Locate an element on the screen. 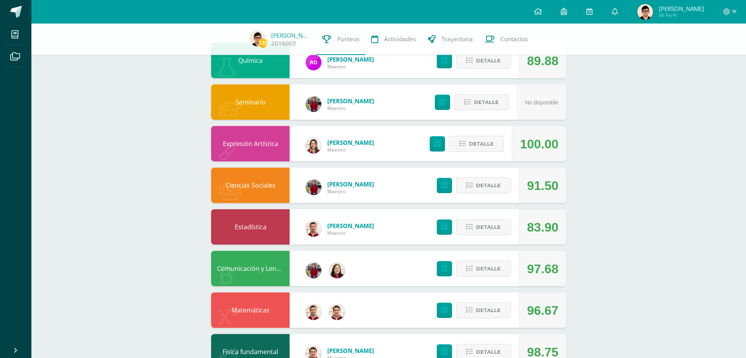 The height and width of the screenshot is (358, 746). div: 91.50 is located at coordinates (543, 186).